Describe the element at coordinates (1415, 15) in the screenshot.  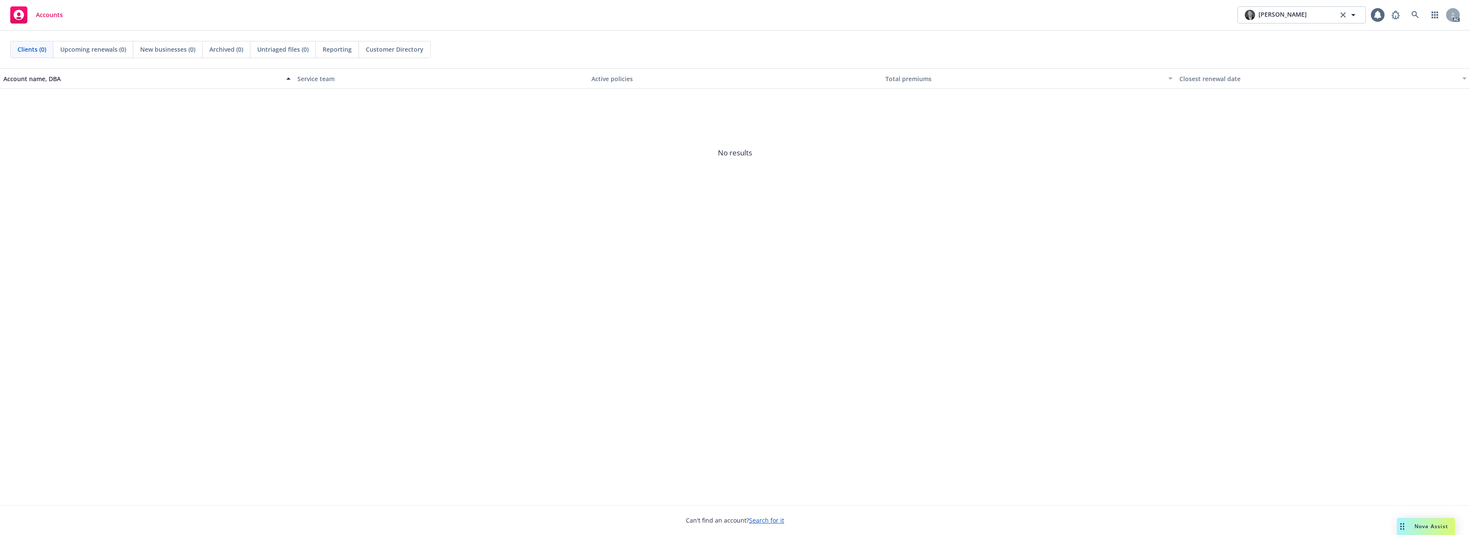
I see `a: Search` at that location.